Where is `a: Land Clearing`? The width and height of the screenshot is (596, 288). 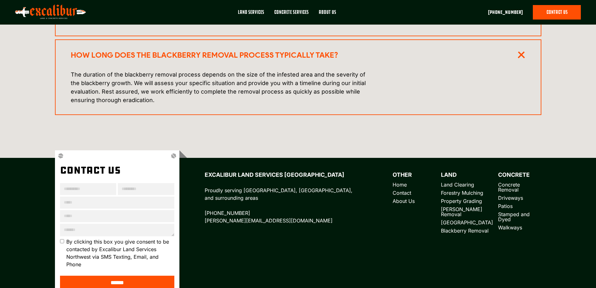 a: Land Clearing is located at coordinates (457, 185).